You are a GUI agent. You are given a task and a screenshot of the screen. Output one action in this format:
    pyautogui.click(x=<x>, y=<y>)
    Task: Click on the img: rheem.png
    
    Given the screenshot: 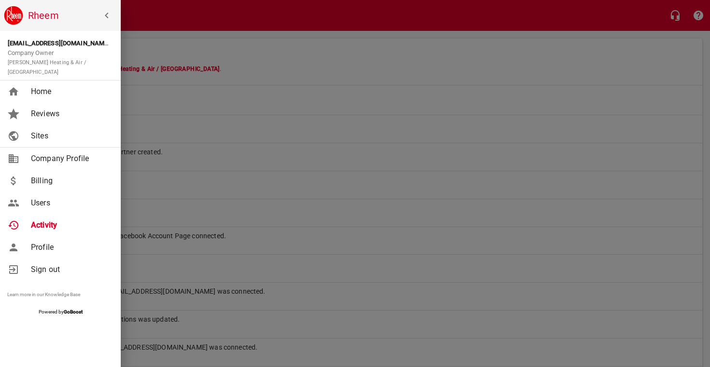 What is the action you would take?
    pyautogui.click(x=14, y=15)
    